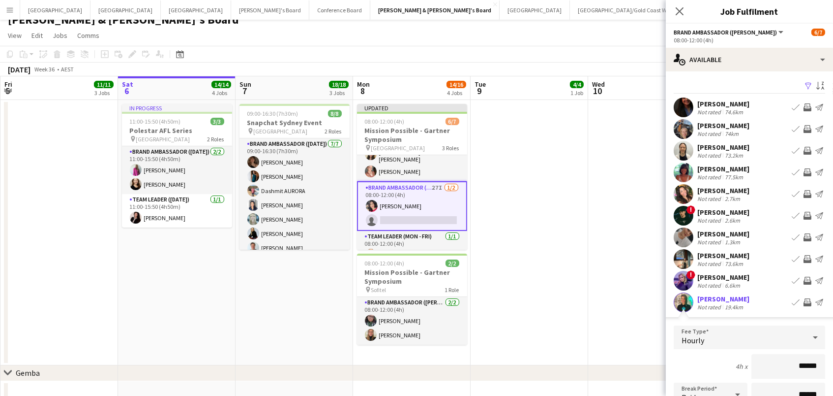 Image resolution: width=833 pixels, height=396 pixels. Describe the element at coordinates (733, 198) in the screenshot. I see `div: 2.7km` at that location.